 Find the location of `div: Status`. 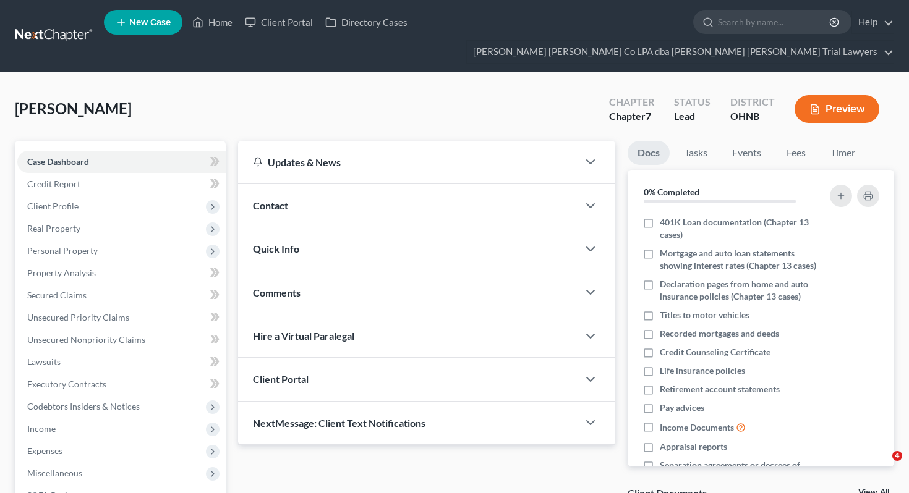

div: Status is located at coordinates (692, 102).